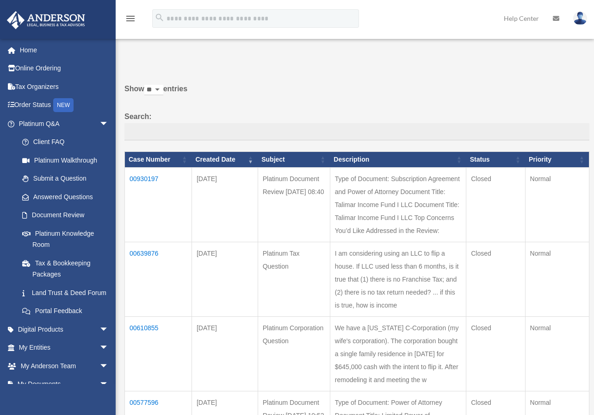 The height and width of the screenshot is (415, 594). I want to click on a: Tax Organizers, so click(64, 87).